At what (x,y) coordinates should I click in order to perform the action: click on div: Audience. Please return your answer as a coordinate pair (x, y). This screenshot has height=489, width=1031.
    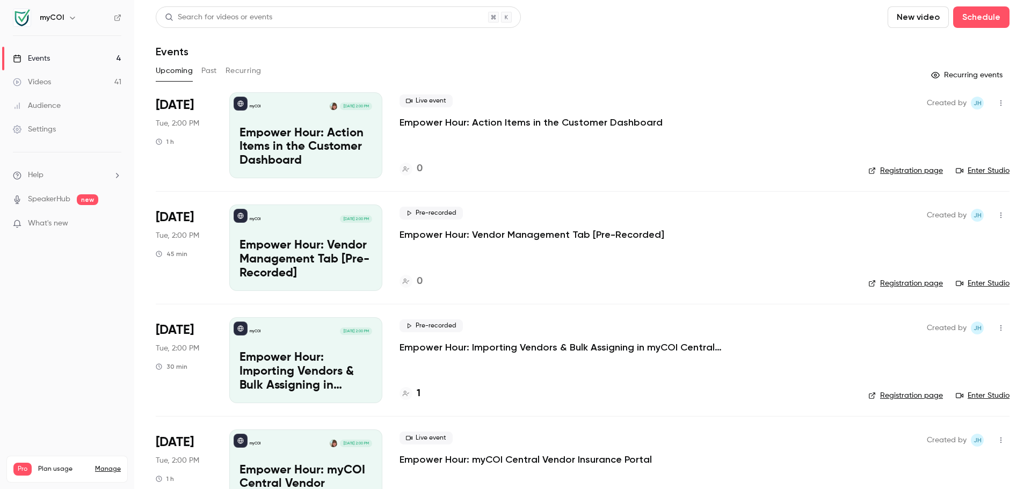
    Looking at the image, I should click on (37, 106).